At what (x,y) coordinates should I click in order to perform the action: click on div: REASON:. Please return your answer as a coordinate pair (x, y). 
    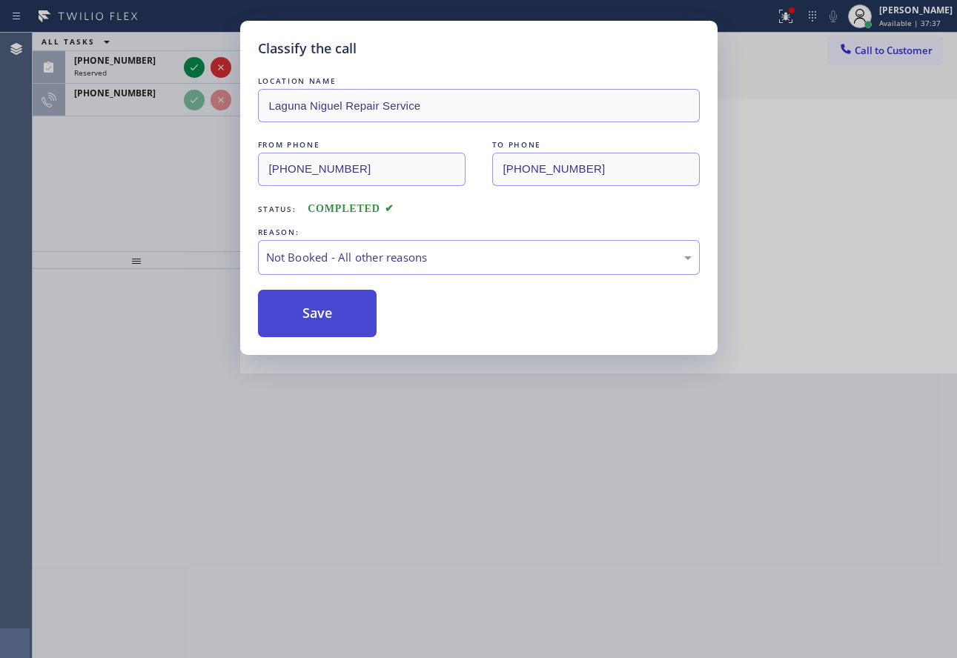
    Looking at the image, I should click on (479, 232).